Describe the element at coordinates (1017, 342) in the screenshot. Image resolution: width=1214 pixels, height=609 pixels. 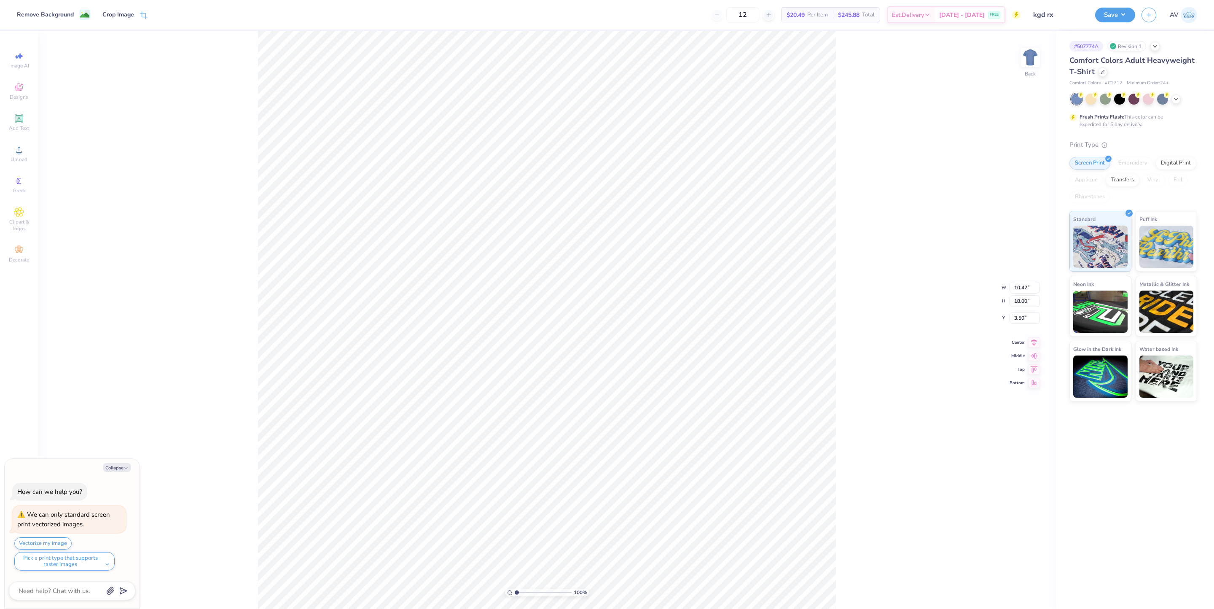
I see `span: Center` at that location.